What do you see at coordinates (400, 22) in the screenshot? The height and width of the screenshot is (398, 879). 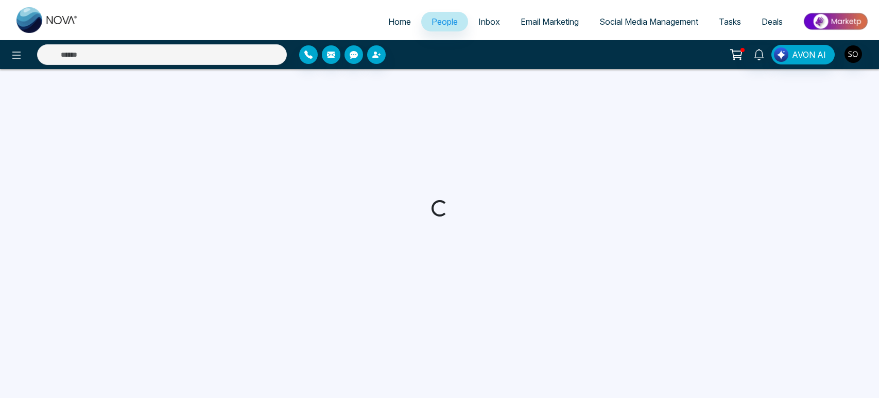 I see `a: Home` at bounding box center [400, 22].